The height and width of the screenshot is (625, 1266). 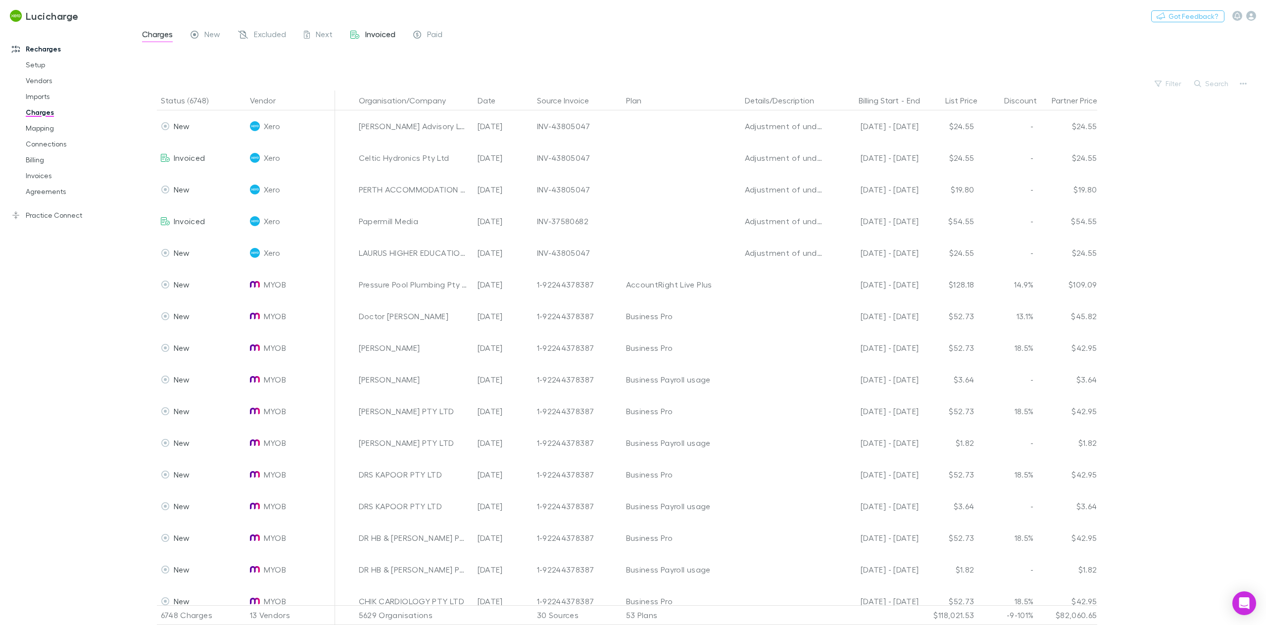 What do you see at coordinates (77, 128) in the screenshot?
I see `a: Mapping` at bounding box center [77, 128].